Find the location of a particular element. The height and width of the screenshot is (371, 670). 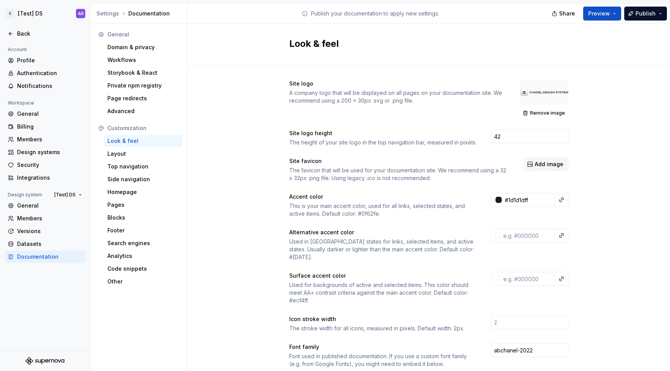

input: Inter, Arial, sans-serif is located at coordinates (529, 350).